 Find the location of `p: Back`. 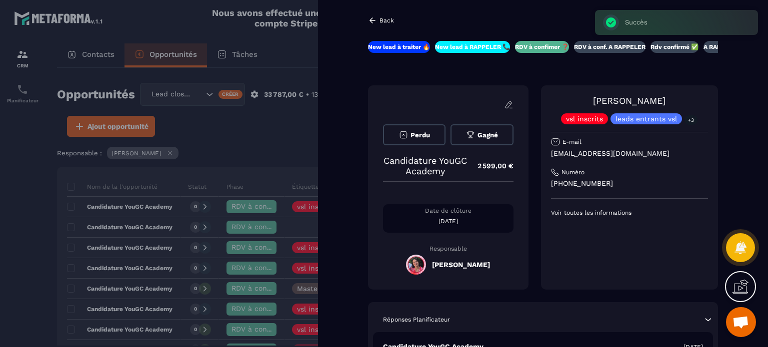

p: Back is located at coordinates (386, 20).